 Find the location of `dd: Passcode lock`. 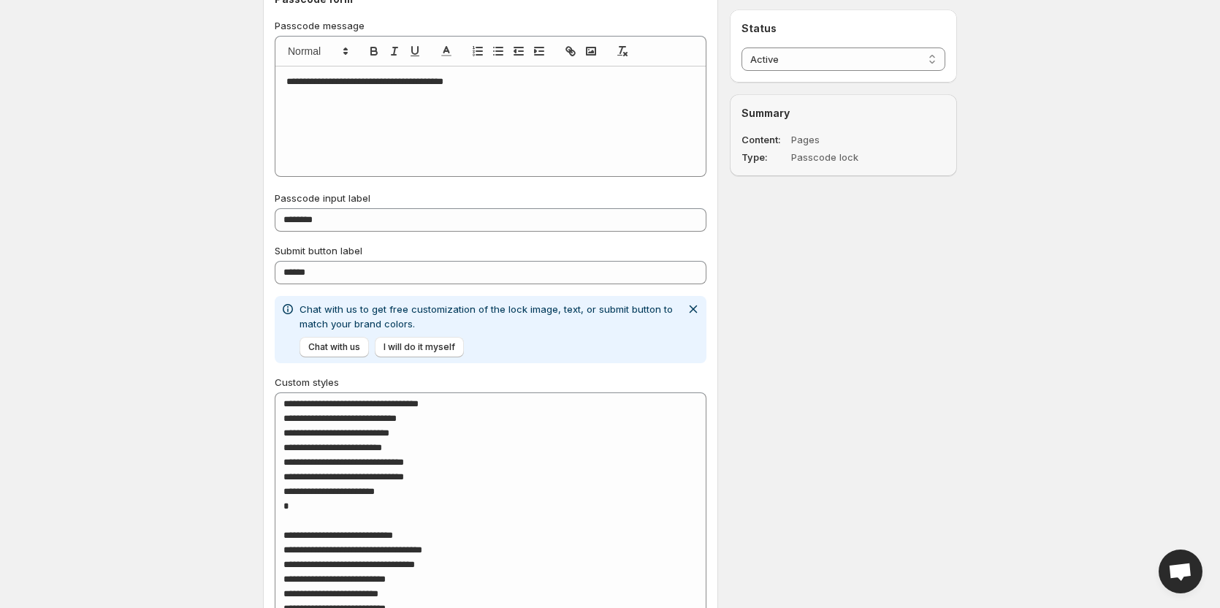

dd: Passcode lock is located at coordinates (847, 157).